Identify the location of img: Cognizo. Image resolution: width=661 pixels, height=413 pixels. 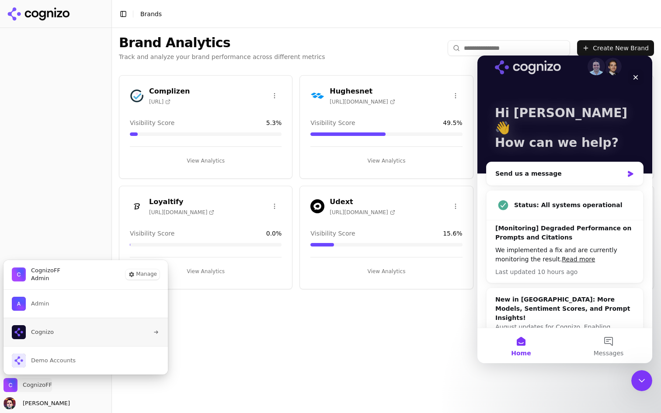
(19, 332).